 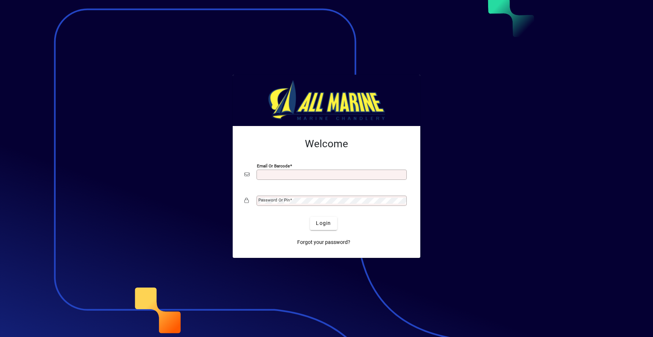 What do you see at coordinates (323, 242) in the screenshot?
I see `span: Forgot your password?` at bounding box center [323, 242].